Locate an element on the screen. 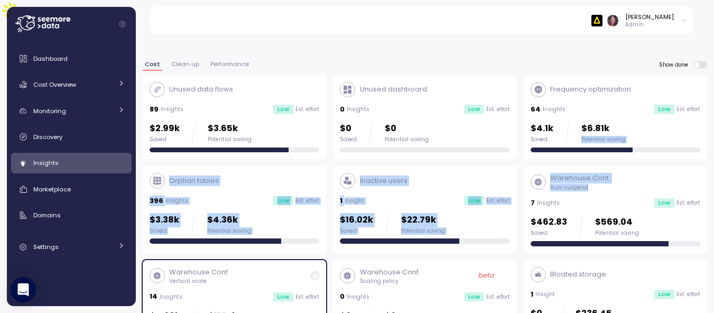 The image size is (714, 313). p: 64 is located at coordinates (535, 109).